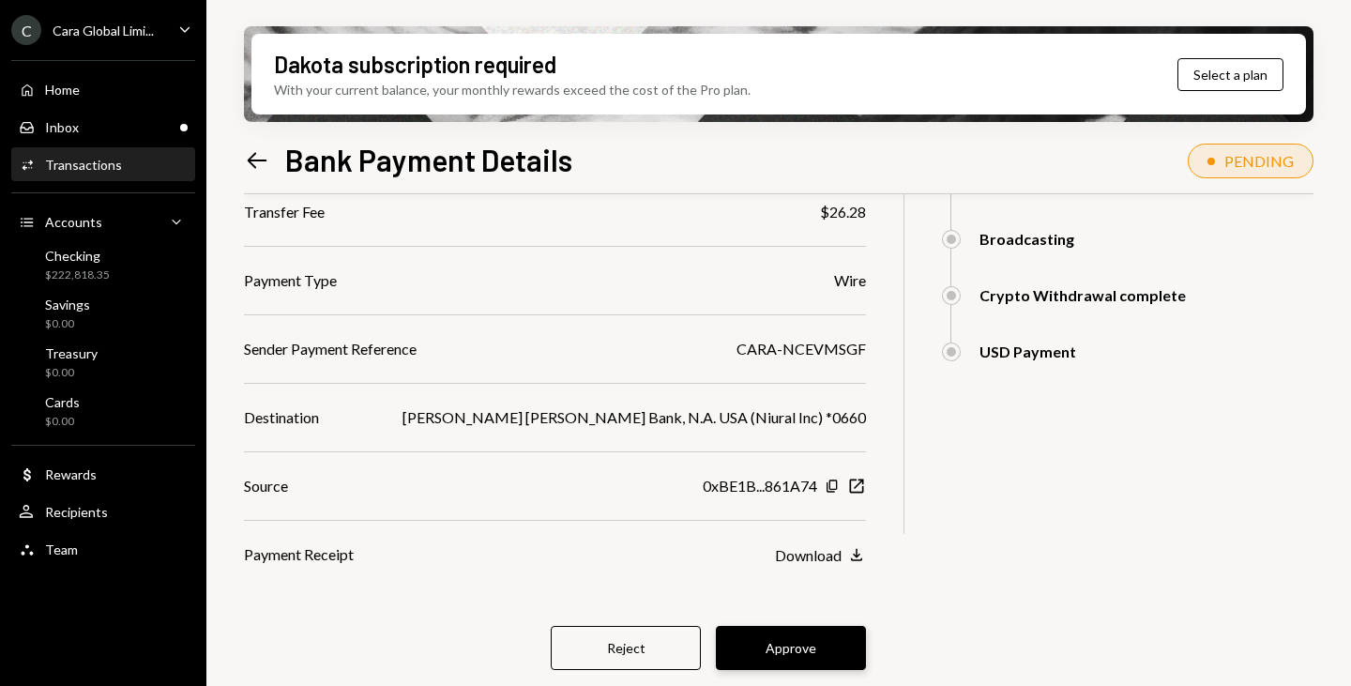 The height and width of the screenshot is (686, 1351). I want to click on div: Cara Global Limi..., so click(103, 30).